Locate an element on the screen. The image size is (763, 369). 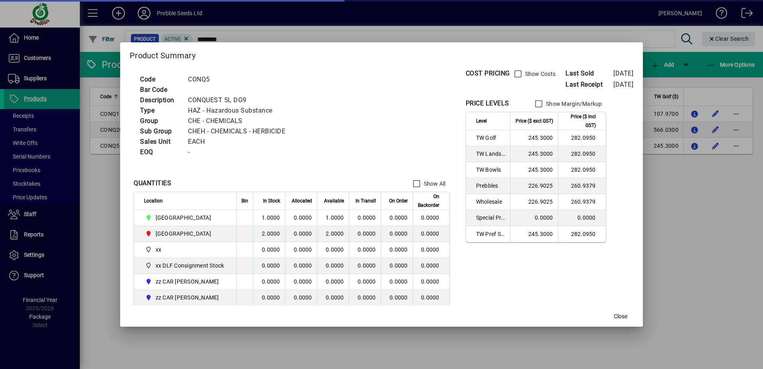
span: In Transit is located at coordinates (365, 201).